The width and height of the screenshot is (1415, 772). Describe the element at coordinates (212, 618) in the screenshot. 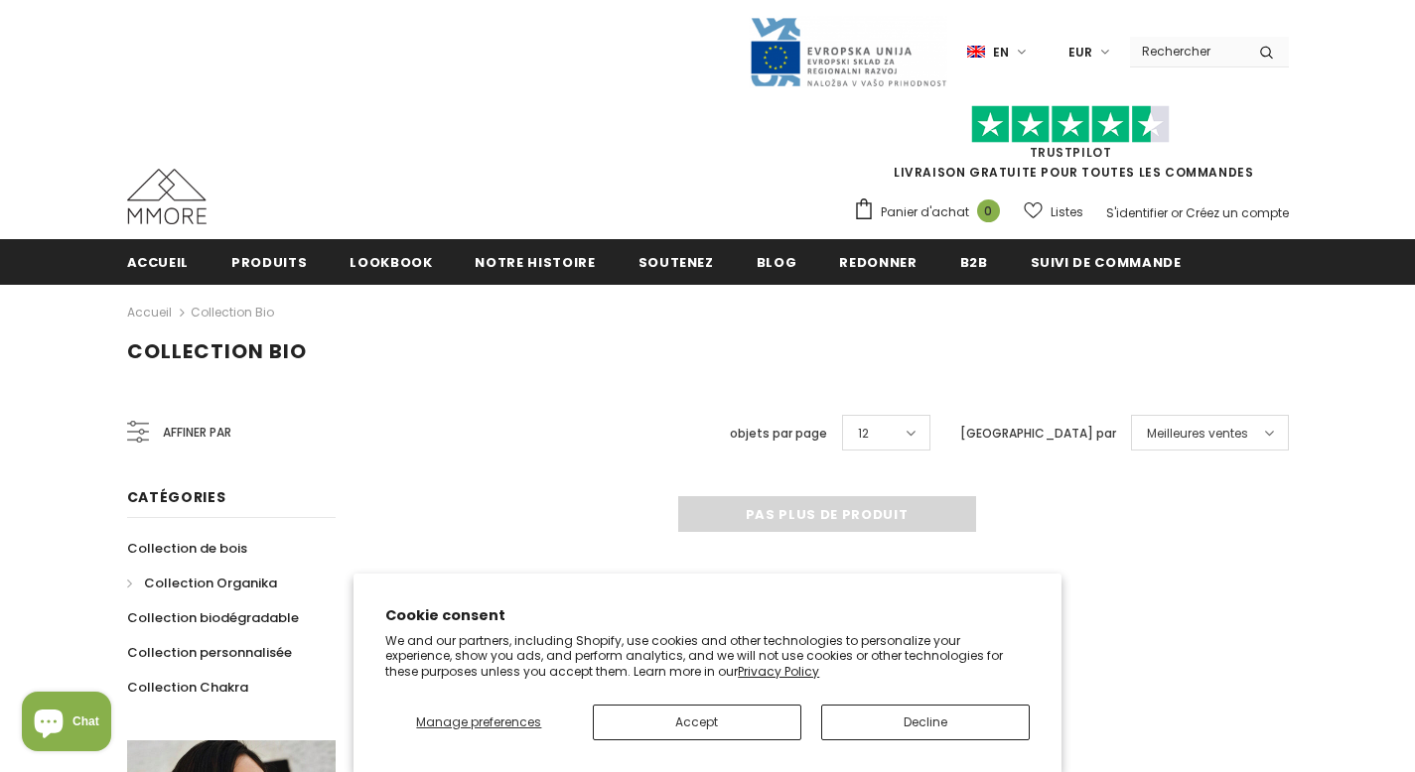

I see `span: Collection biodégradable` at that location.